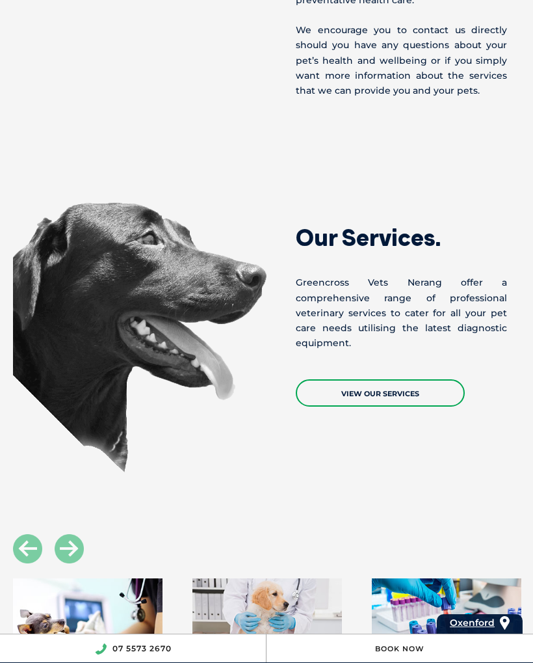  What do you see at coordinates (101, 648) in the screenshot?
I see `img: location_phone.svg` at bounding box center [101, 648].